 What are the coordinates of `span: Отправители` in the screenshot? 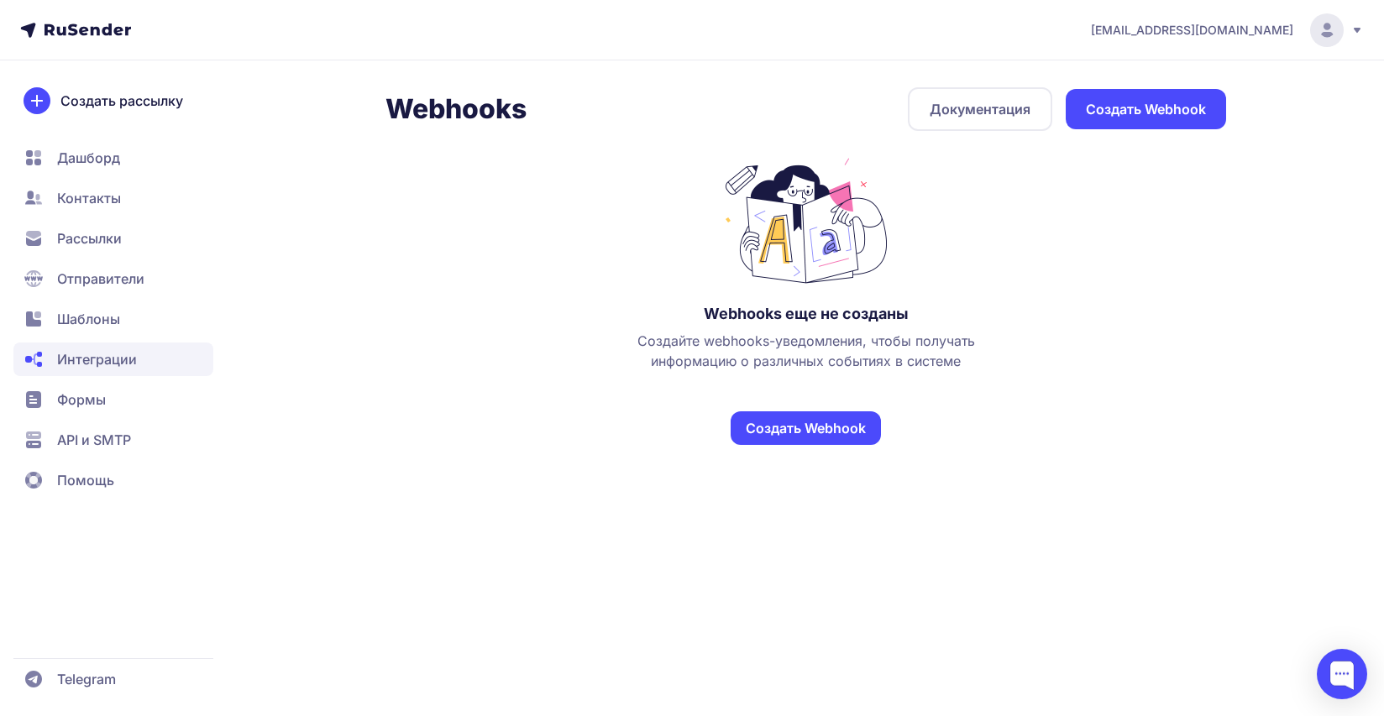 It's located at (101, 279).